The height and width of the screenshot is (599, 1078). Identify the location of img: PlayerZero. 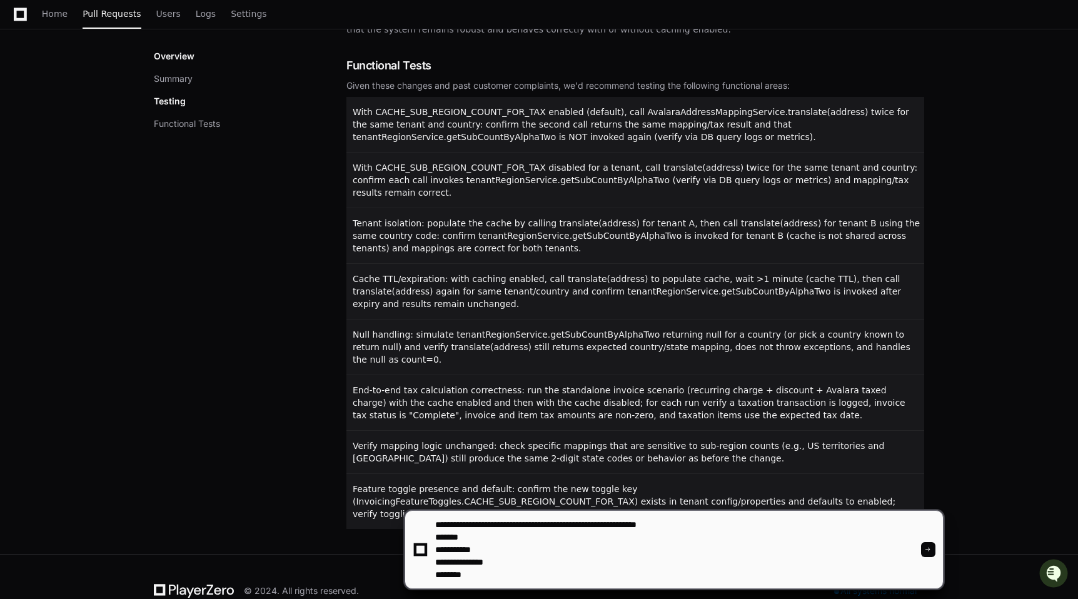
(25, 25).